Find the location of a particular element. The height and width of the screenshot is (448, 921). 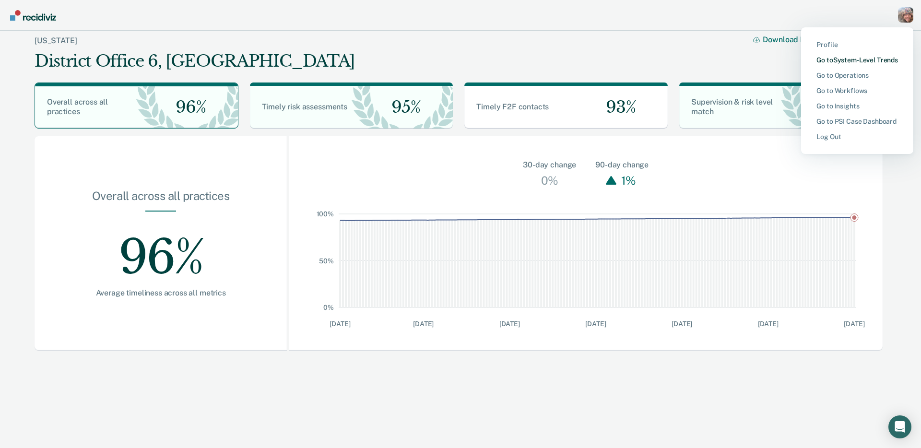

img: Recidiviz is located at coordinates (33, 15).